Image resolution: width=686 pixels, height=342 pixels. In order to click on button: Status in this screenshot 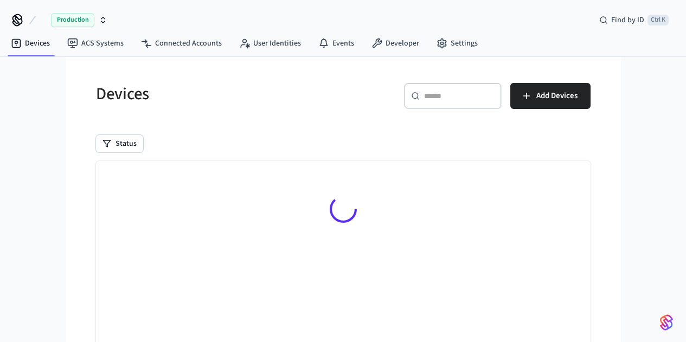, I will do `click(119, 144)`.